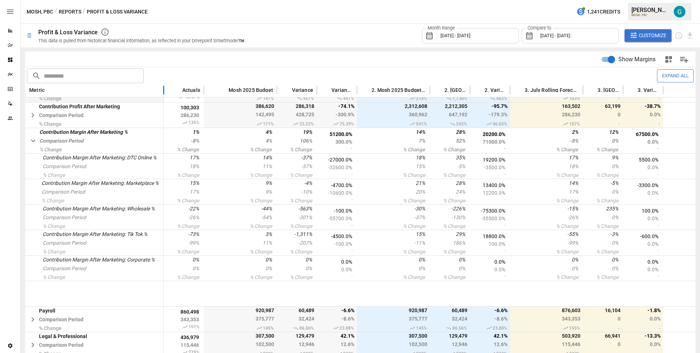  I want to click on span: Contribution Margin After Marketing: Tik Tok %, so click(87, 234).